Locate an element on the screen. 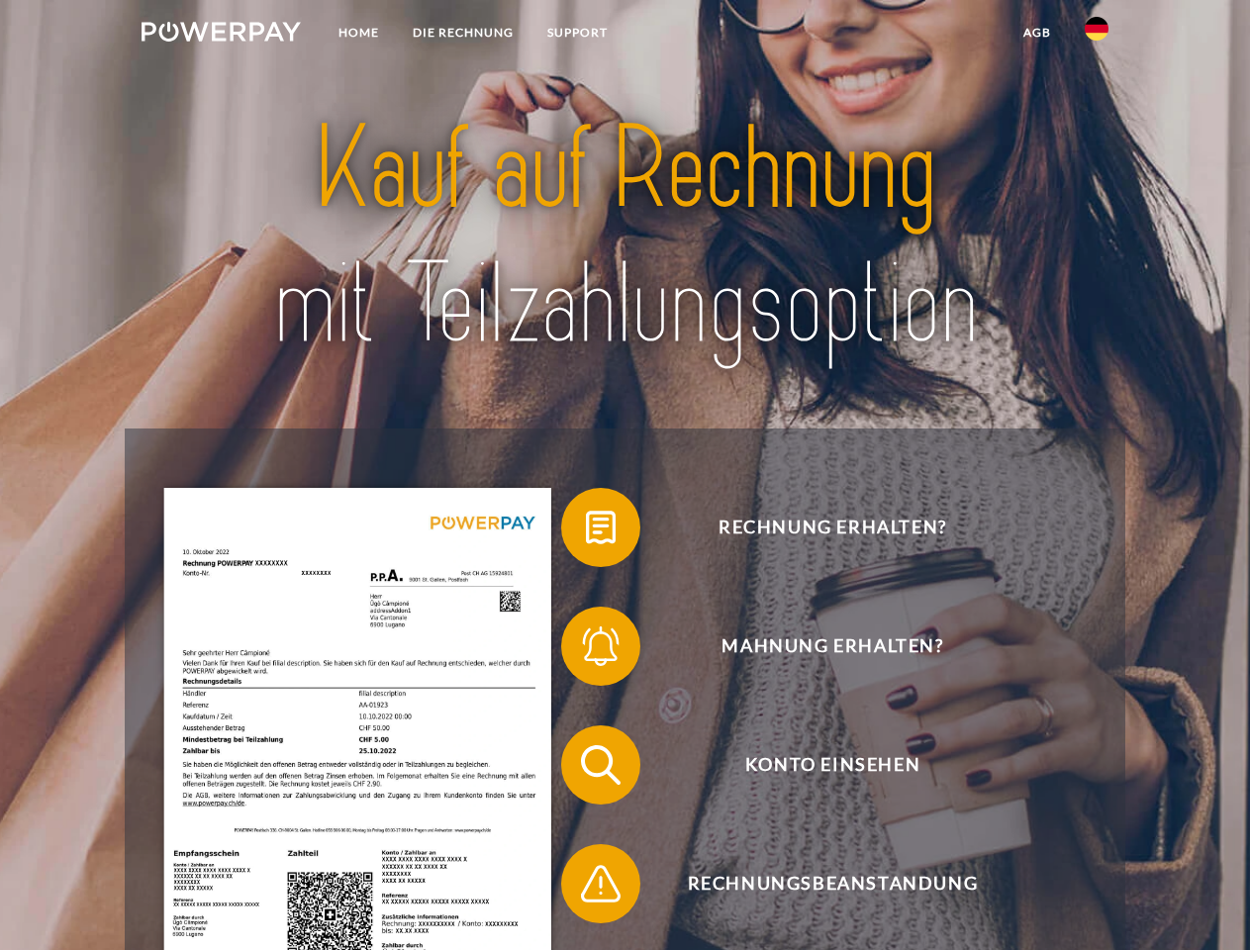 The height and width of the screenshot is (950, 1250). img: title-powerpay_de.svg is located at coordinates (625, 237).